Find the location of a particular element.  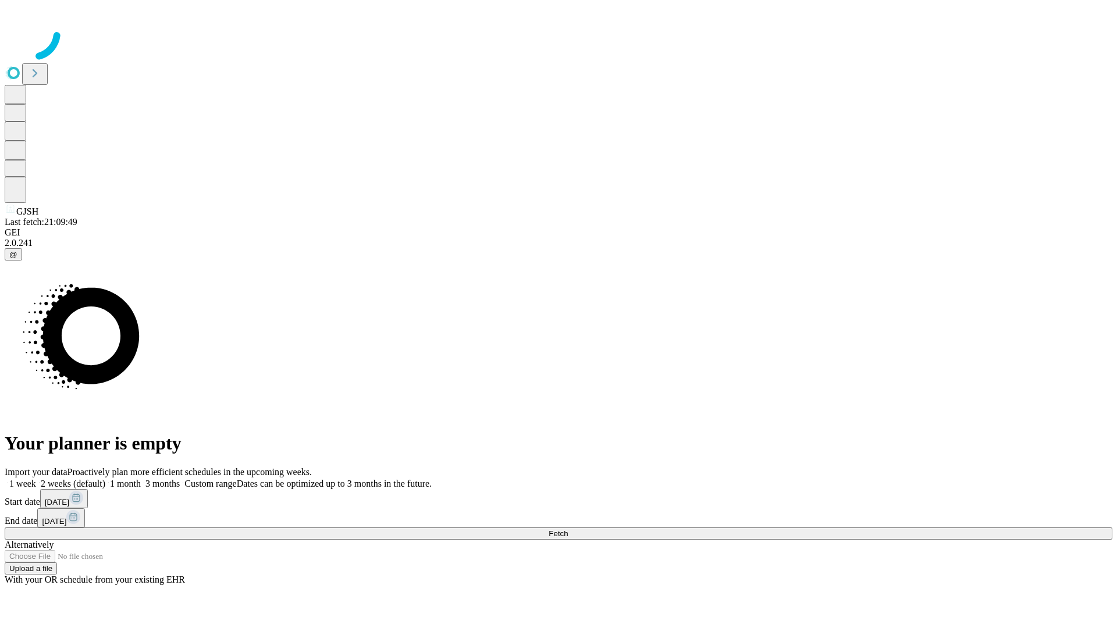

span: Fetch is located at coordinates (558, 534).